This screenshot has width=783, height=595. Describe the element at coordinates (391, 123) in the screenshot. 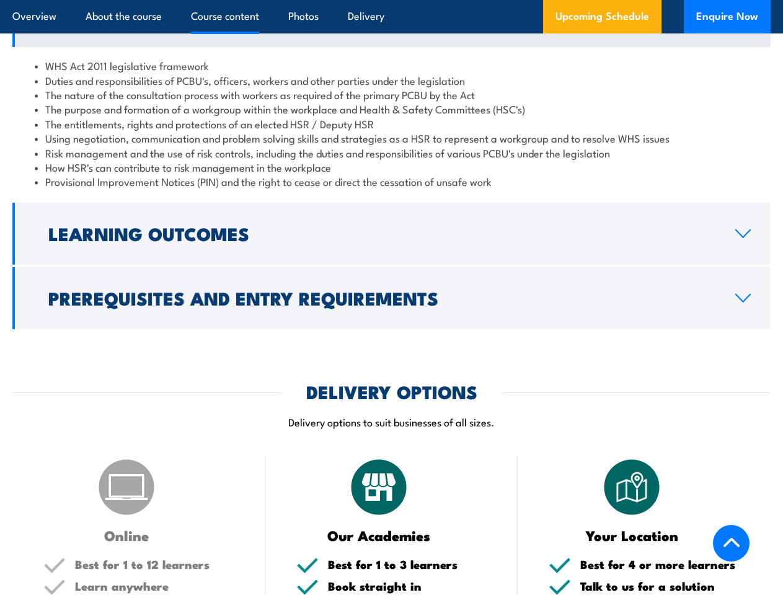

I see `li: The entitlements, rights and protections of an elected HSR / Deputy HSR` at that location.